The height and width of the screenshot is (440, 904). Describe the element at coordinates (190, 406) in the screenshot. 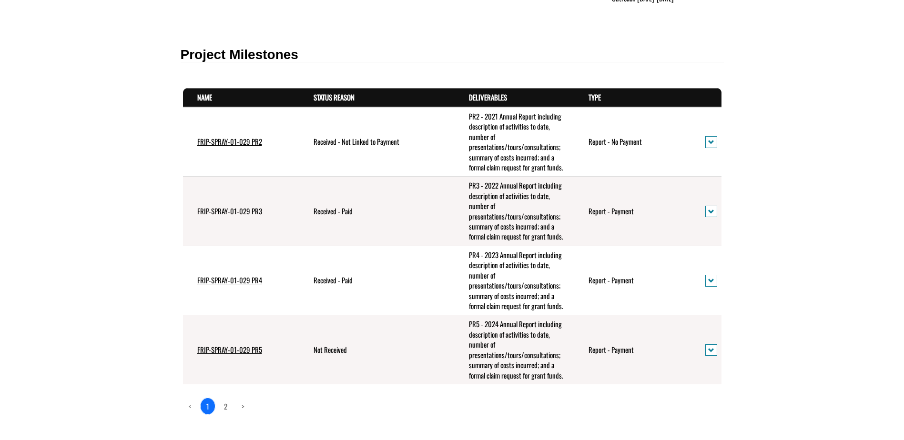

I see `a: Previous page` at that location.